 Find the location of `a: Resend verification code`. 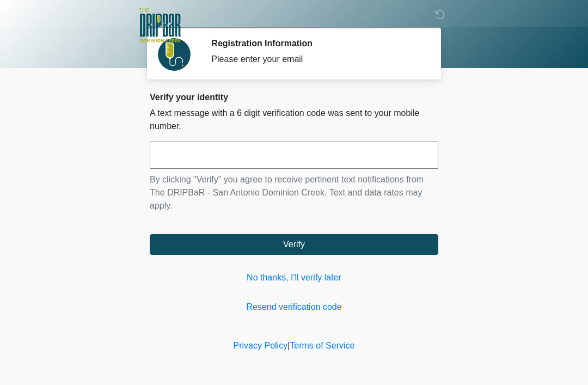

a: Resend verification code is located at coordinates (294, 307).